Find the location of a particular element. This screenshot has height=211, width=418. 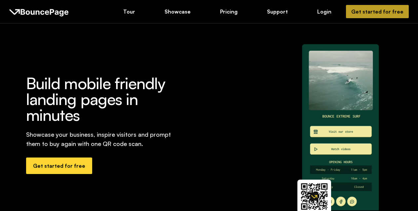

a: Pricing is located at coordinates (228, 12).